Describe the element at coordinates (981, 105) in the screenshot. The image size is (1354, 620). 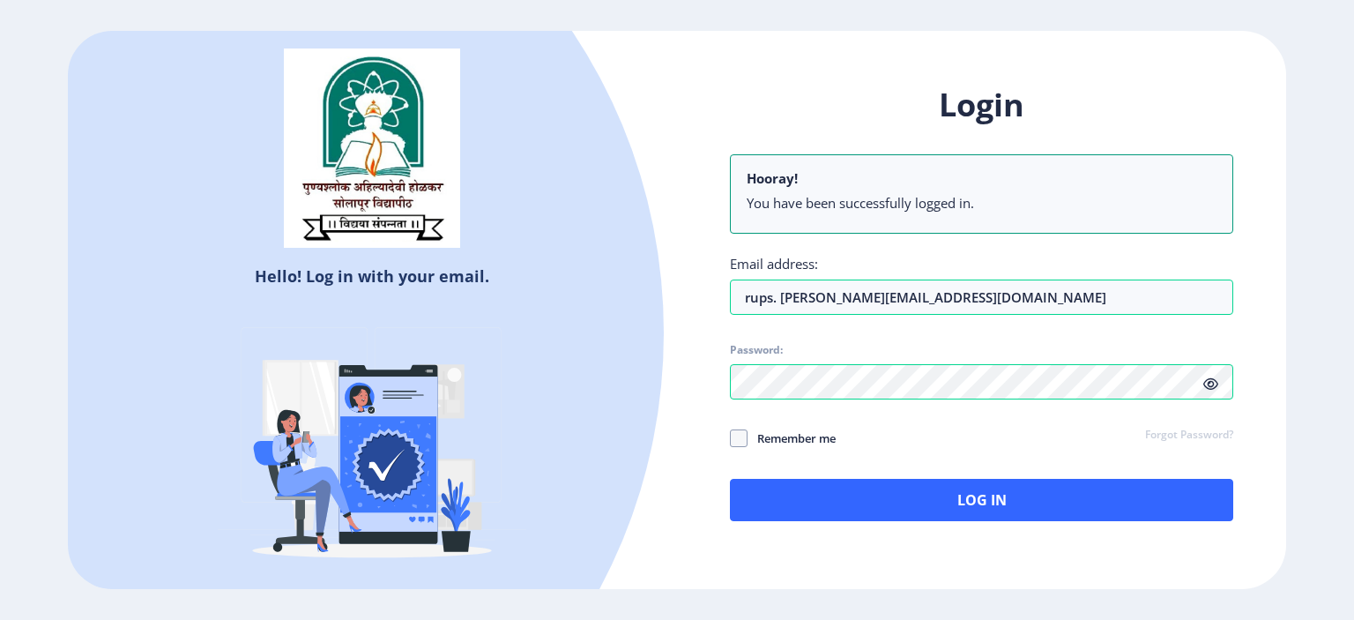
I see `h1: Login` at that location.